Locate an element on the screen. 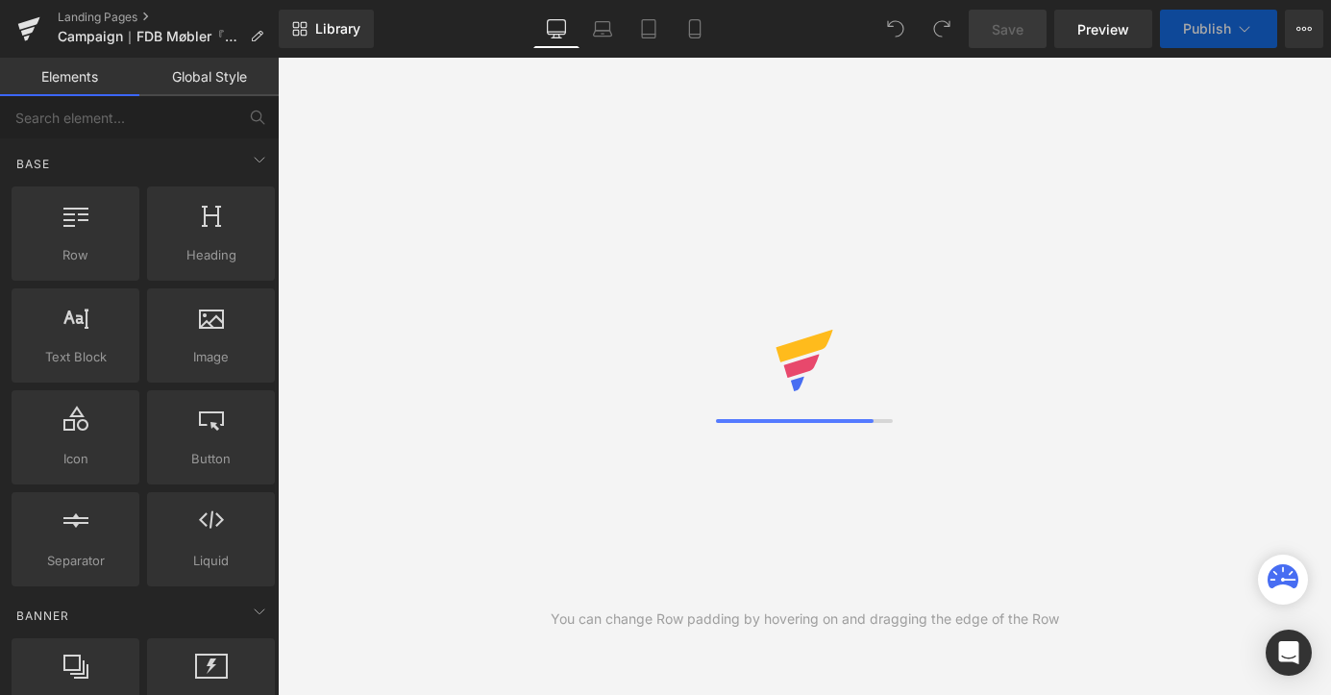 This screenshot has width=1331, height=695. span: Campaign｜FDB Møbler『J46』『J80』特別キャンペーン｜対象商品20％OFF！4/30まで is located at coordinates (150, 37).